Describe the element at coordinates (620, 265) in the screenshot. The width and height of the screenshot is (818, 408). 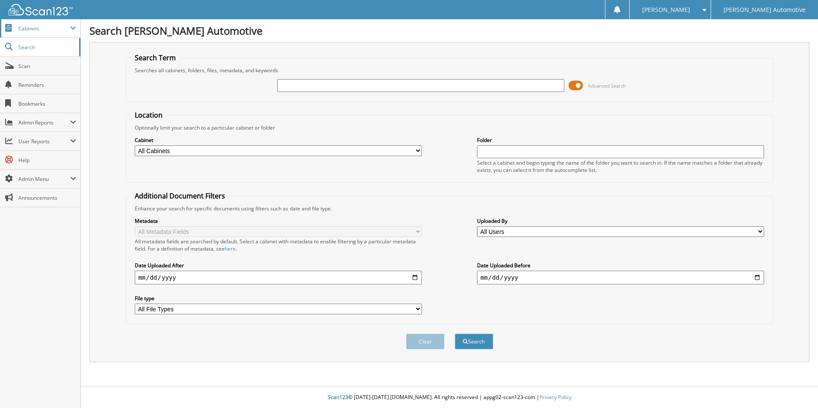
I see `label: Date Uploaded Before` at that location.